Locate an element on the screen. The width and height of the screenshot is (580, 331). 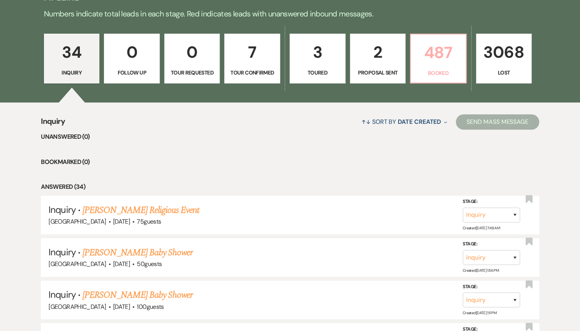
a: 2Proposal Sent is located at coordinates (378, 59).